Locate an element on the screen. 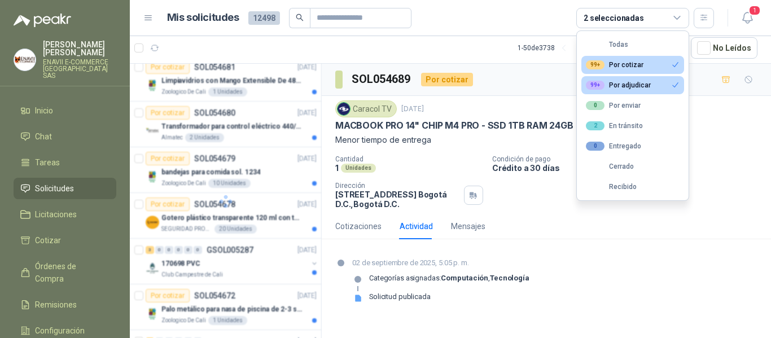 This screenshot has height=338, width=771. button: Cerrado is located at coordinates (633, 167).